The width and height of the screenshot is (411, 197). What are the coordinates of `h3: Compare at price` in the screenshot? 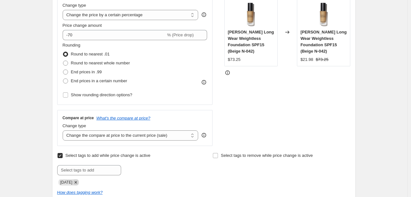 It's located at (78, 118).